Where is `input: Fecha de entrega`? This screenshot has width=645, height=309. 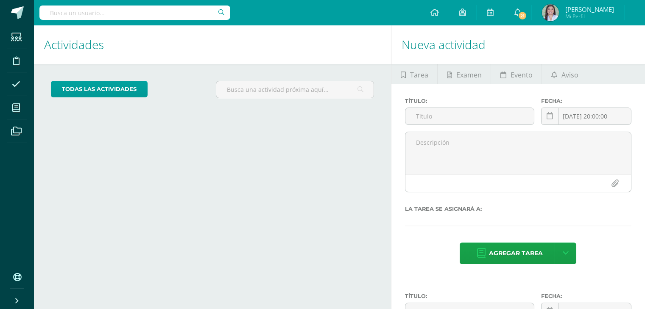
input: Fecha de entrega is located at coordinates (586, 116).